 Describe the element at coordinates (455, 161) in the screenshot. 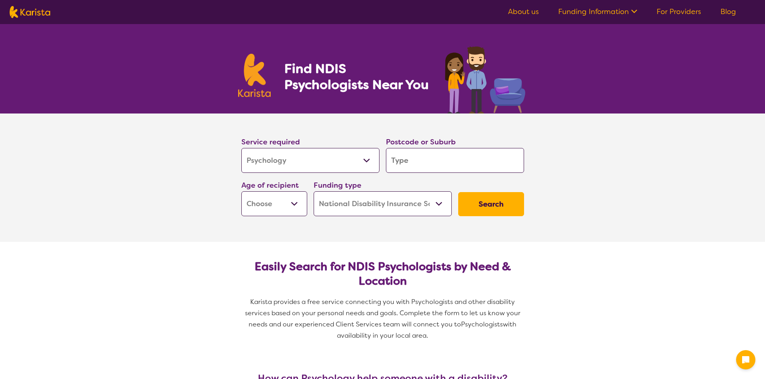

I see `input: Type` at that location.